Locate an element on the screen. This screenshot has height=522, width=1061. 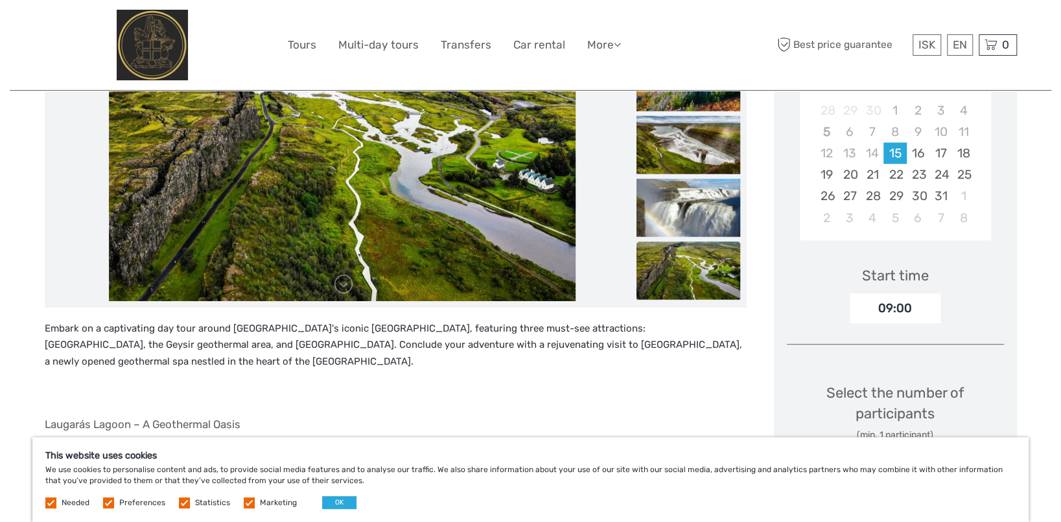
div: Choose Tuesday, November 4th, 2025 is located at coordinates (872, 218).